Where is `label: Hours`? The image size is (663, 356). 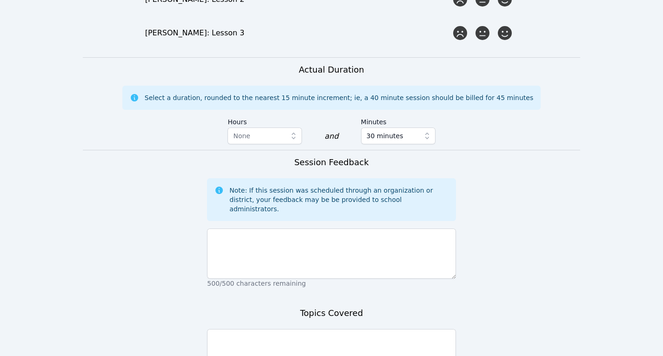
label: Hours is located at coordinates (265, 121).